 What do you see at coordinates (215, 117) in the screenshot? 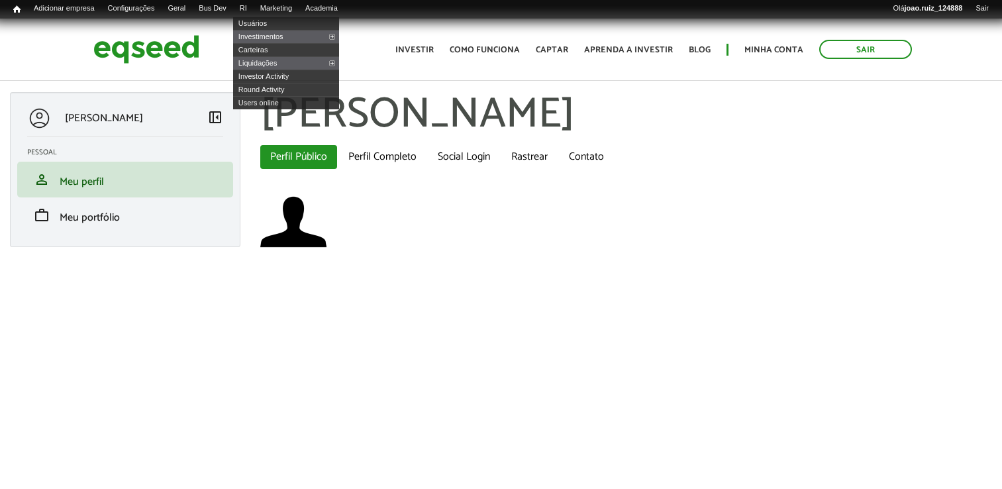
I see `span: left_panel_close` at bounding box center [215, 117].